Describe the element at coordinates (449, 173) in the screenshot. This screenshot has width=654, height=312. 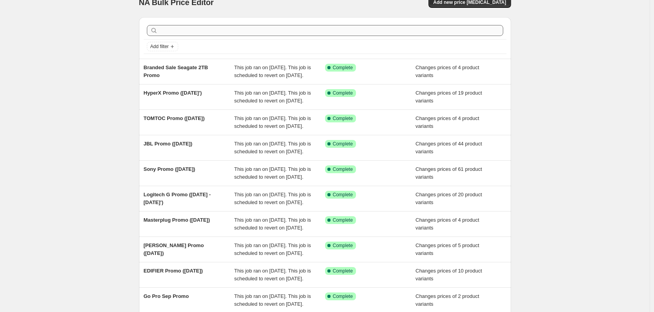
I see `span: Changes prices of 61 product variants` at that location.